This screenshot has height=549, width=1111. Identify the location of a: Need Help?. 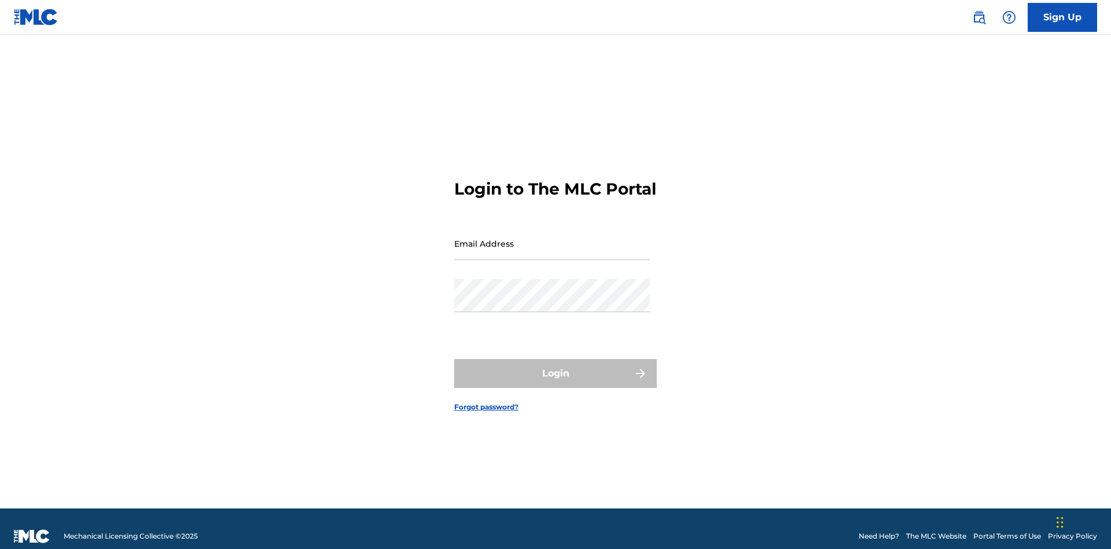
(879, 536).